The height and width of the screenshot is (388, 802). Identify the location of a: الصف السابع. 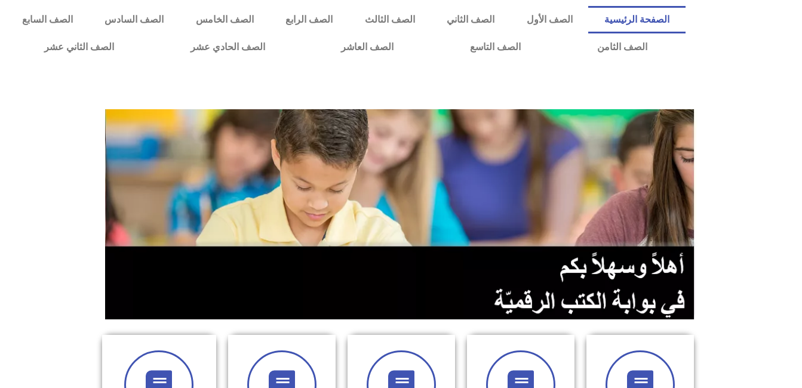
(47, 20).